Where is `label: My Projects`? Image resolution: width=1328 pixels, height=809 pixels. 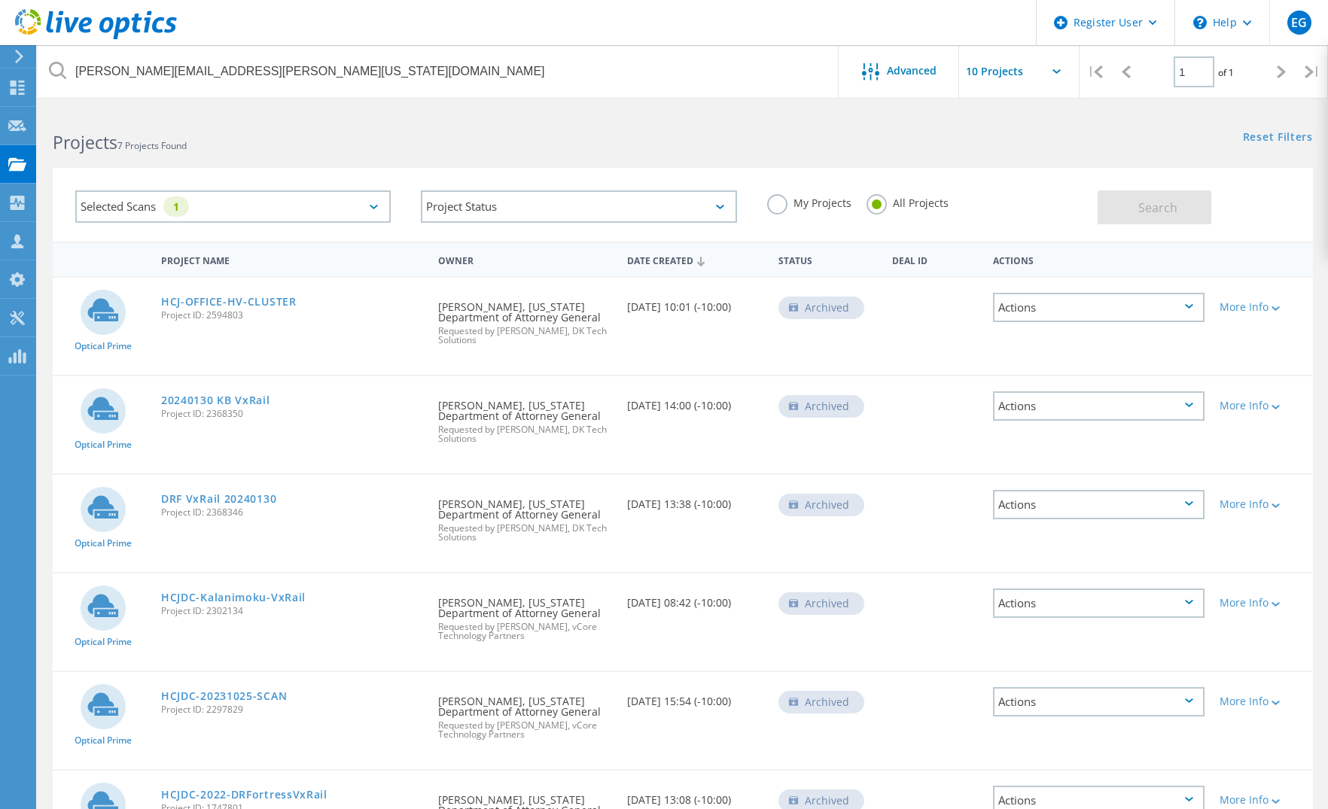
label: My Projects is located at coordinates (809, 201).